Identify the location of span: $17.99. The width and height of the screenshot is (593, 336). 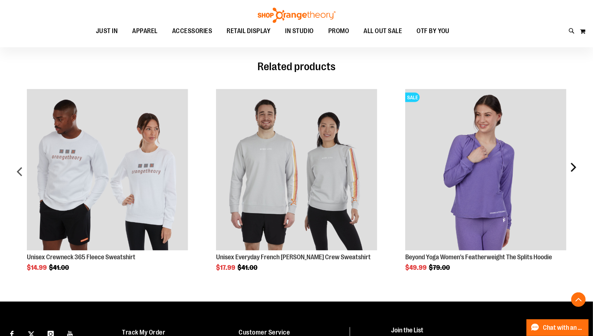
(226, 267).